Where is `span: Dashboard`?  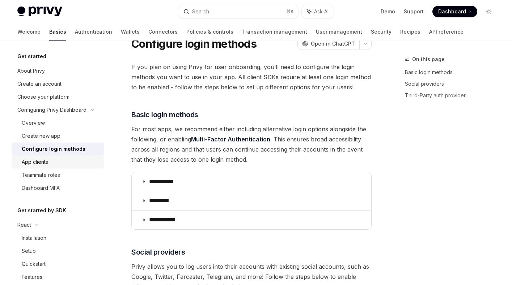 span: Dashboard is located at coordinates (452, 12).